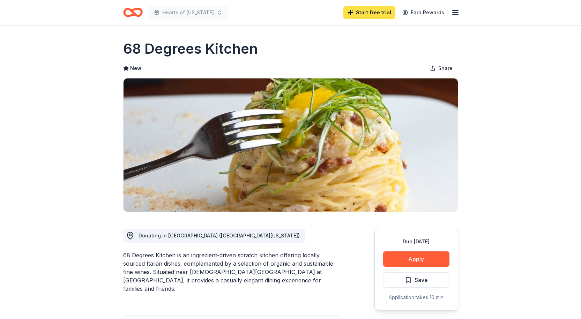 This screenshot has width=581, height=319. What do you see at coordinates (291, 145) in the screenshot?
I see `img: Image for 68 Degrees Kitchen` at bounding box center [291, 145].